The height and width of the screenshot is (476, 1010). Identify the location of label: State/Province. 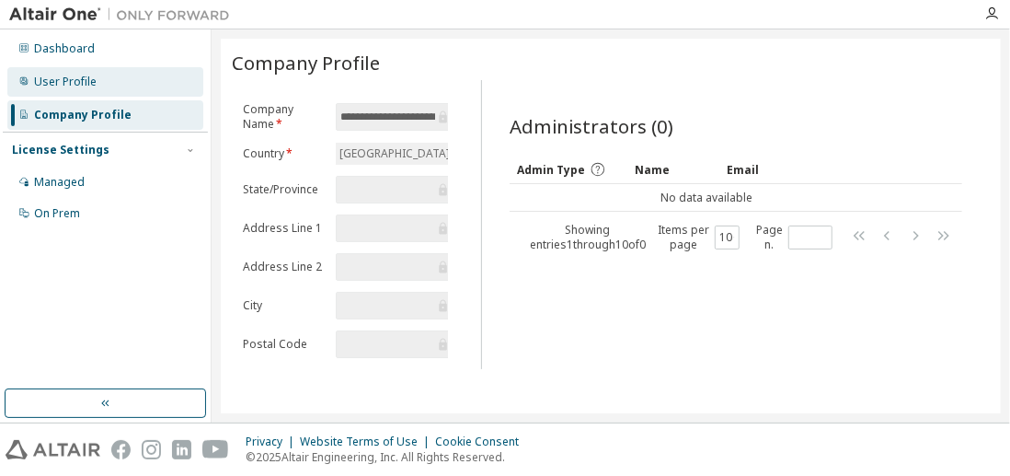
(283, 190).